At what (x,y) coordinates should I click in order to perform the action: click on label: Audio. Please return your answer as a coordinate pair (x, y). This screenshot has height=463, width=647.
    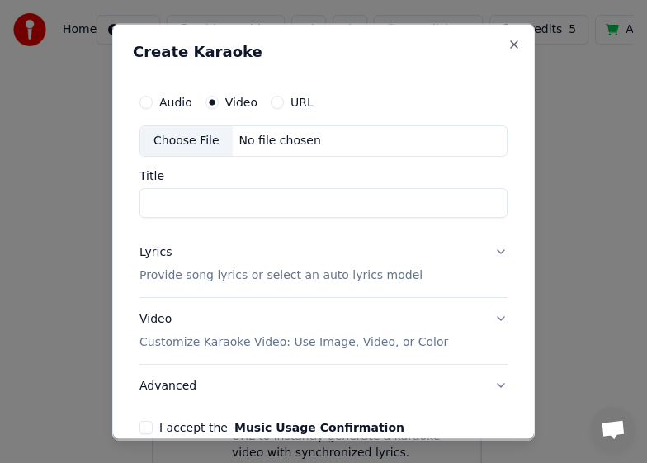
    Looking at the image, I should click on (176, 101).